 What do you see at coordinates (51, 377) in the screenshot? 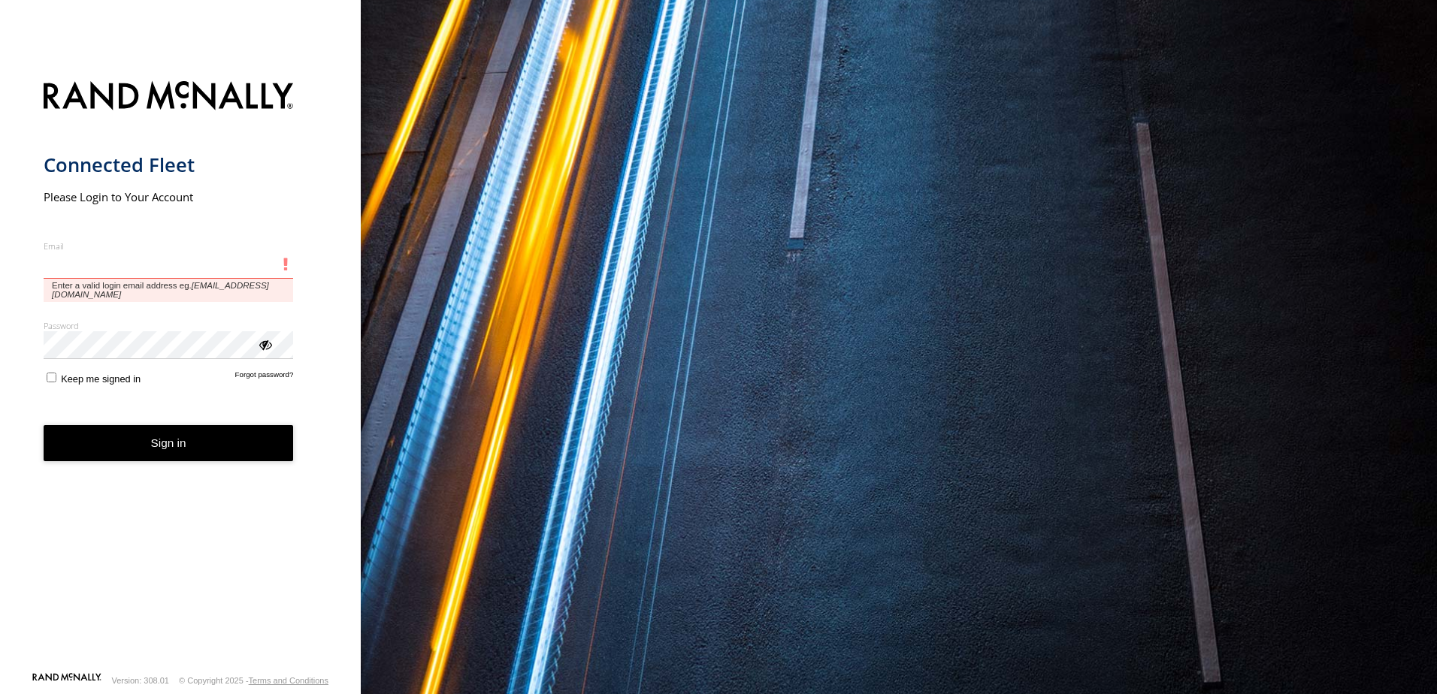
I see `input: Keep me signed in` at bounding box center [51, 377].